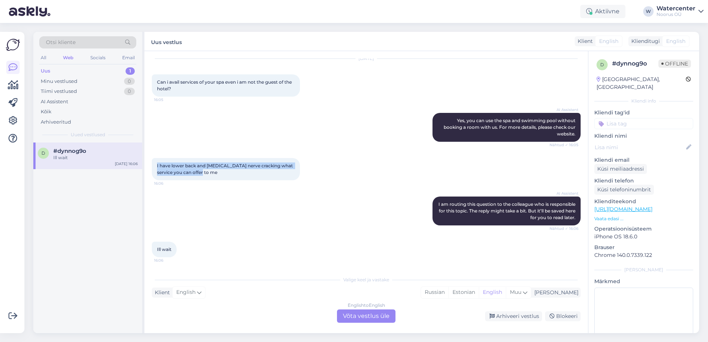 The width and height of the screenshot is (708, 342). What do you see at coordinates (366, 305) in the screenshot?
I see `div: English to English` at bounding box center [366, 305].